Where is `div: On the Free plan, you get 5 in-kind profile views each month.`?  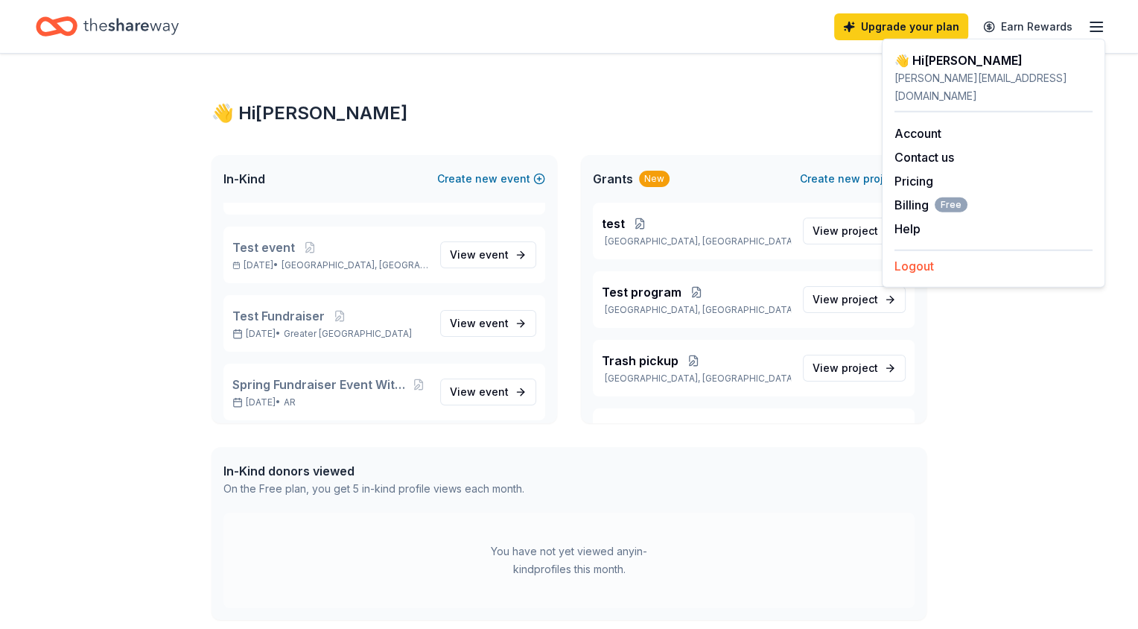
div: On the Free plan, you get 5 in-kind profile views each month. is located at coordinates (374, 489).